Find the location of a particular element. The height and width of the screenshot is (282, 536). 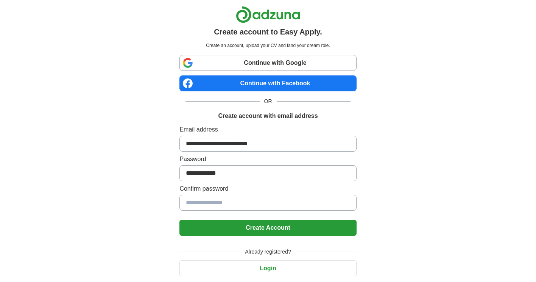

p: Create an account, upload your CV and land your dream role. is located at coordinates (268, 45).